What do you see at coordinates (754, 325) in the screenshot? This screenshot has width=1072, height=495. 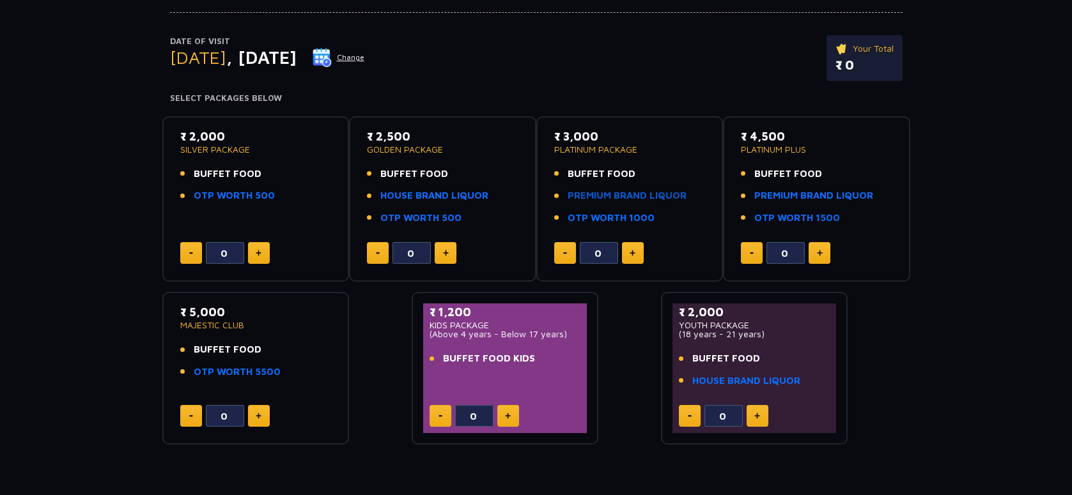 I see `p: YOUTH PACKAGE` at bounding box center [754, 325].